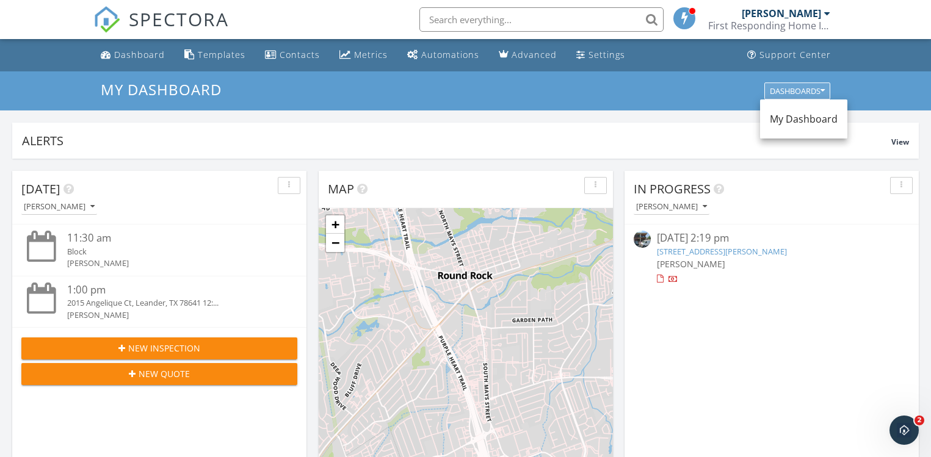 The width and height of the screenshot is (931, 457). I want to click on span: In Progress, so click(672, 189).